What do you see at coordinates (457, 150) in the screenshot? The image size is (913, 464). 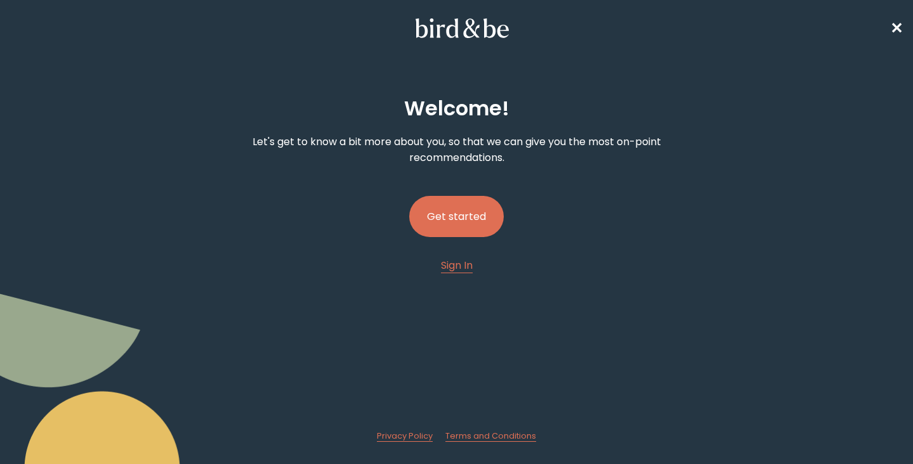 I see `p: Let's get to know a bit more about you, so that we can give you the most on-point recommendations.` at bounding box center [457, 150].